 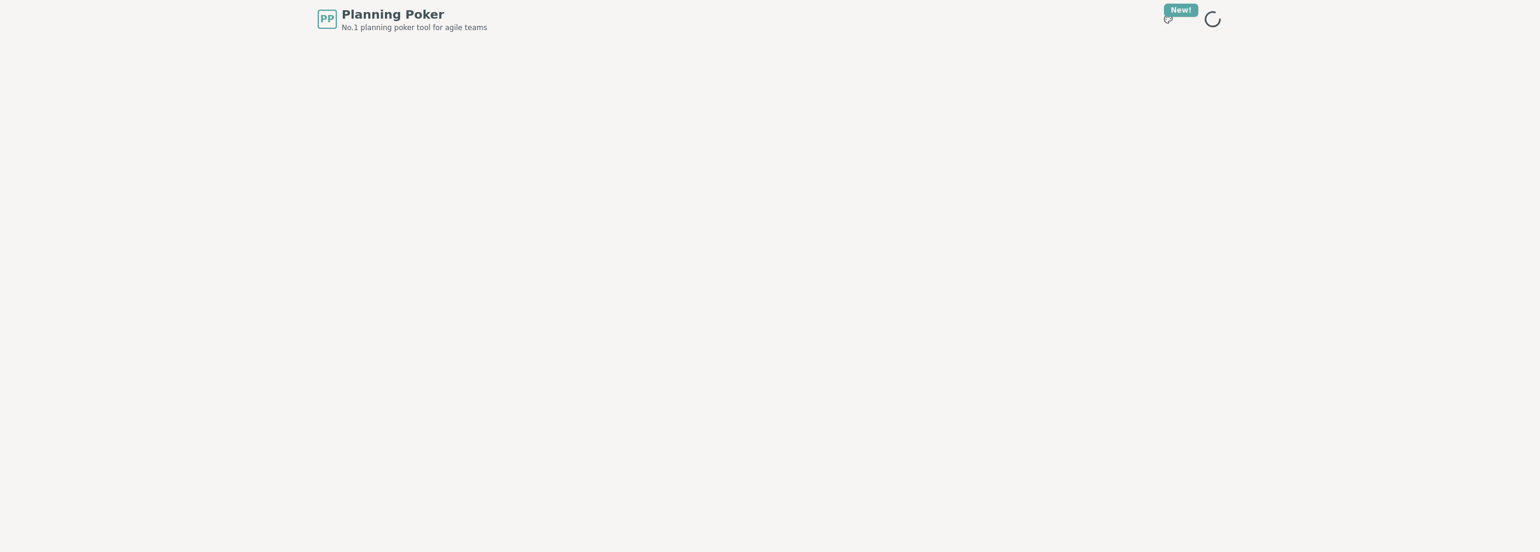 What do you see at coordinates (1168, 19) in the screenshot?
I see `button: New!` at bounding box center [1168, 19].